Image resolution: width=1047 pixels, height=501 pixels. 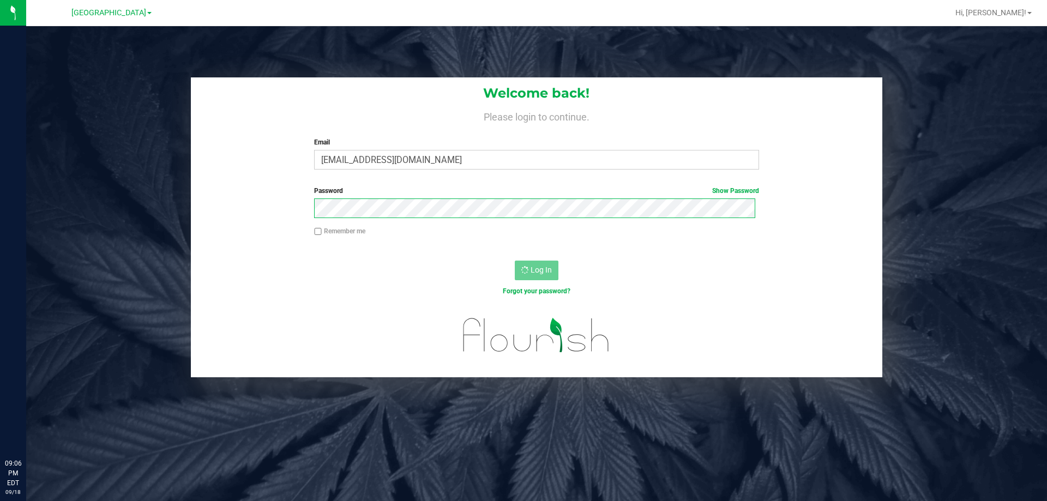 What do you see at coordinates (318, 232) in the screenshot?
I see `input: Remember me` at bounding box center [318, 232].